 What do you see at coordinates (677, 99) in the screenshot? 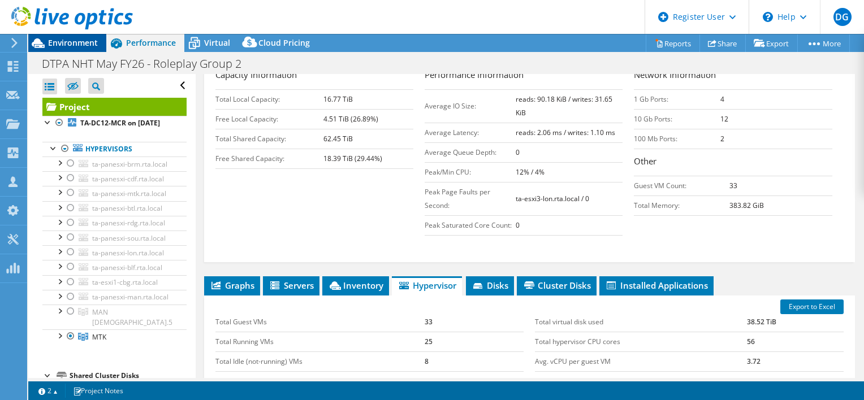
I see `td: 1 Gb Ports:` at bounding box center [677, 99].